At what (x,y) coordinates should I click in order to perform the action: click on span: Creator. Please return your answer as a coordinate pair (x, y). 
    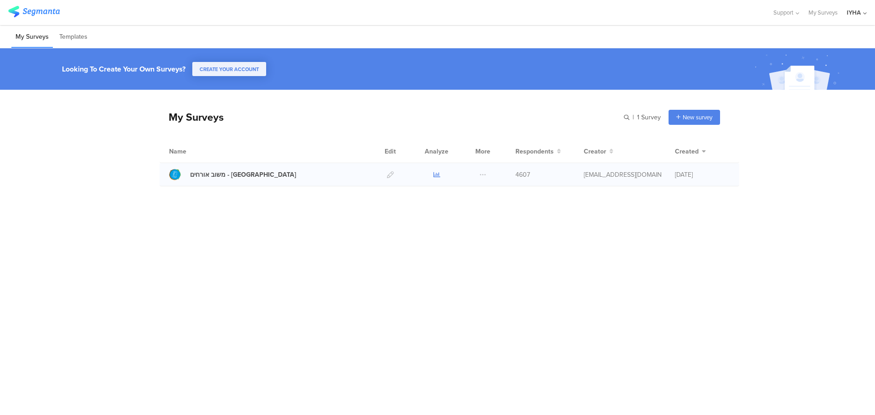
    Looking at the image, I should click on (595, 151).